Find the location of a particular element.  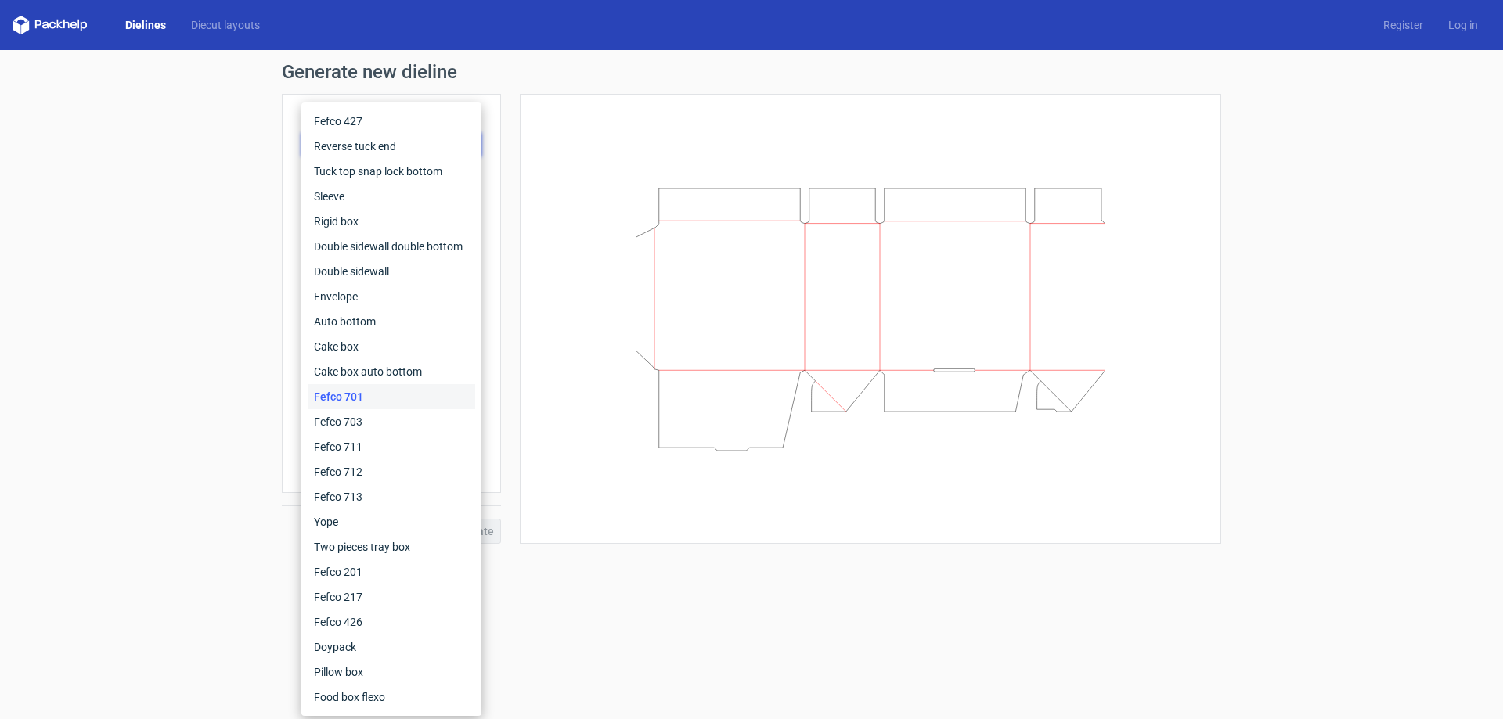

div: Yope is located at coordinates (391, 522).